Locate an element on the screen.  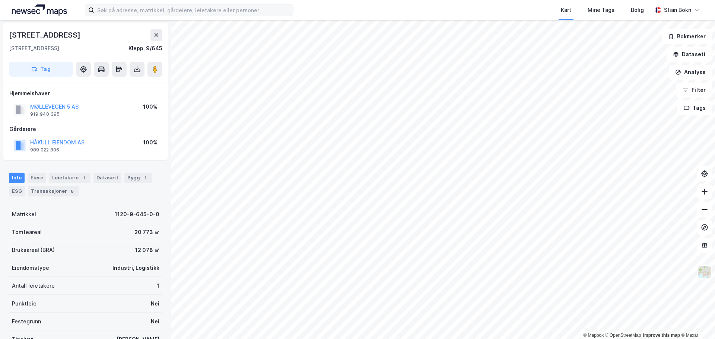
button: Tag is located at coordinates (41, 69).